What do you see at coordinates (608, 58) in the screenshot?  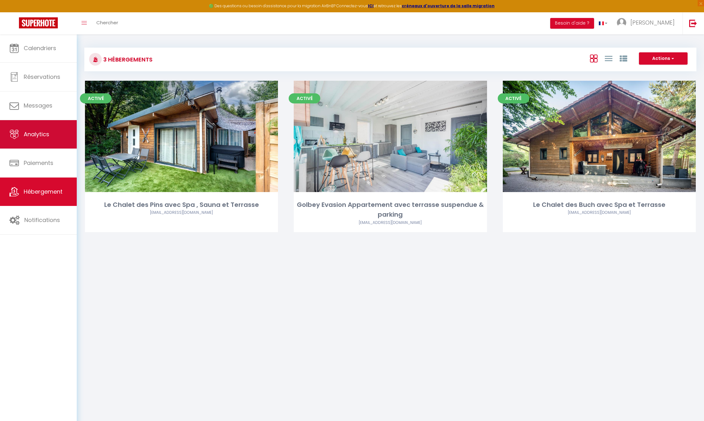 I see `a: Vue en Liste` at bounding box center [608, 58].